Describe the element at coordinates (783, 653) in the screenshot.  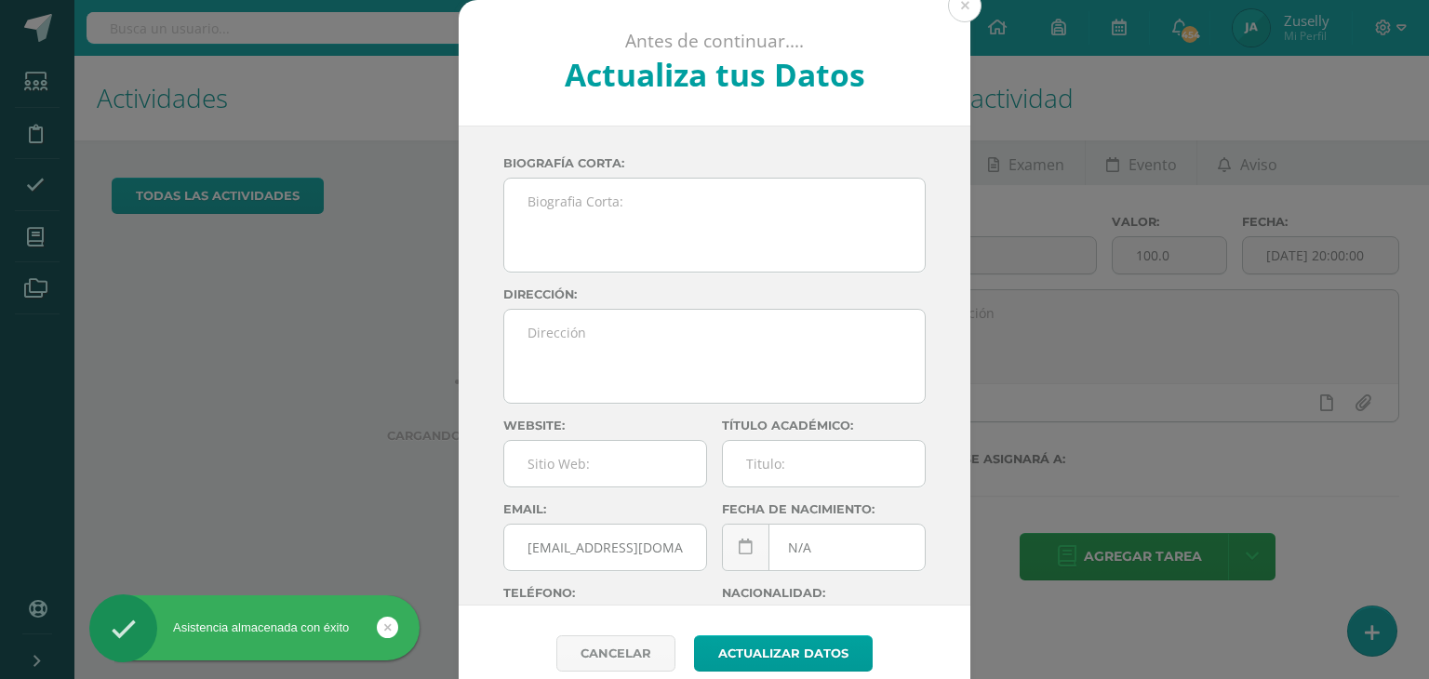
I see `button: Actualizar datos` at that location.